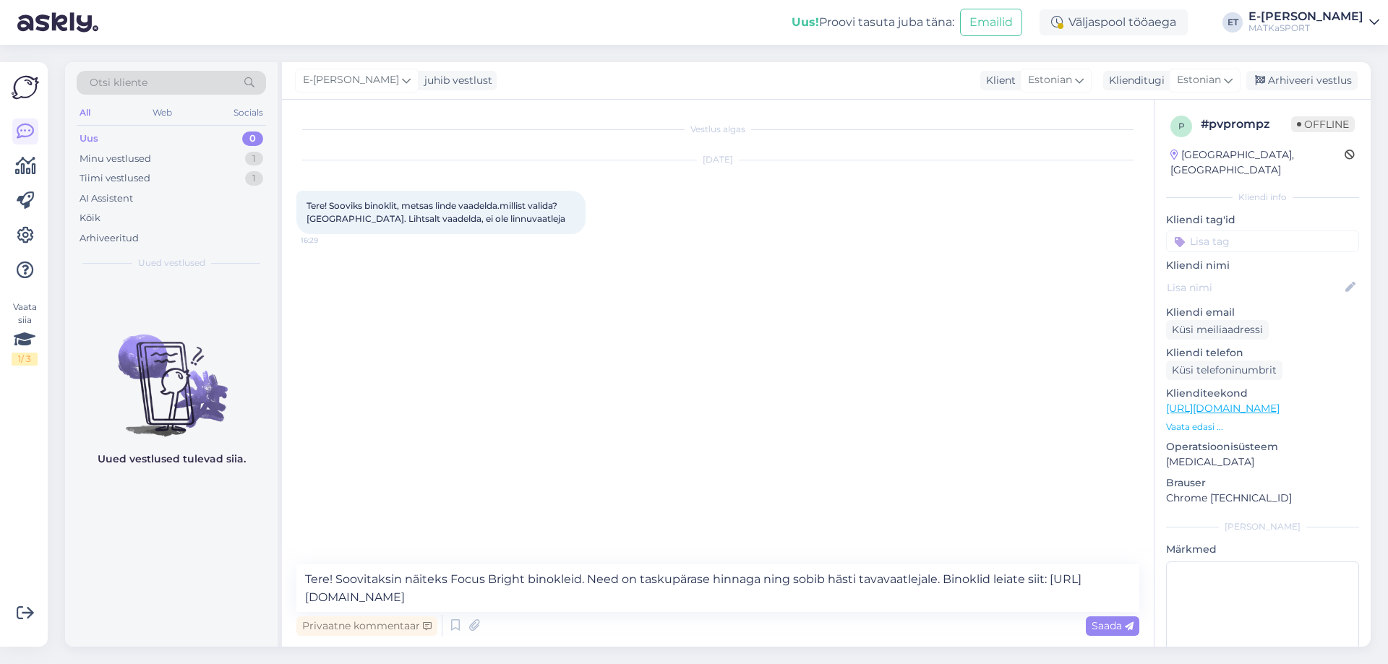 This screenshot has height=664, width=1388. Describe the element at coordinates (248, 113) in the screenshot. I see `div: Socials` at that location.